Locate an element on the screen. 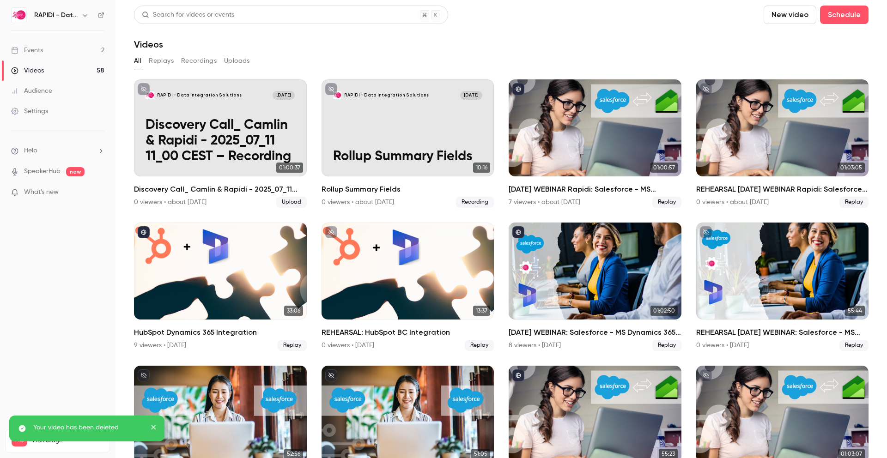 Image resolution: width=887 pixels, height=458 pixels. span: 10:16 is located at coordinates (481, 168).